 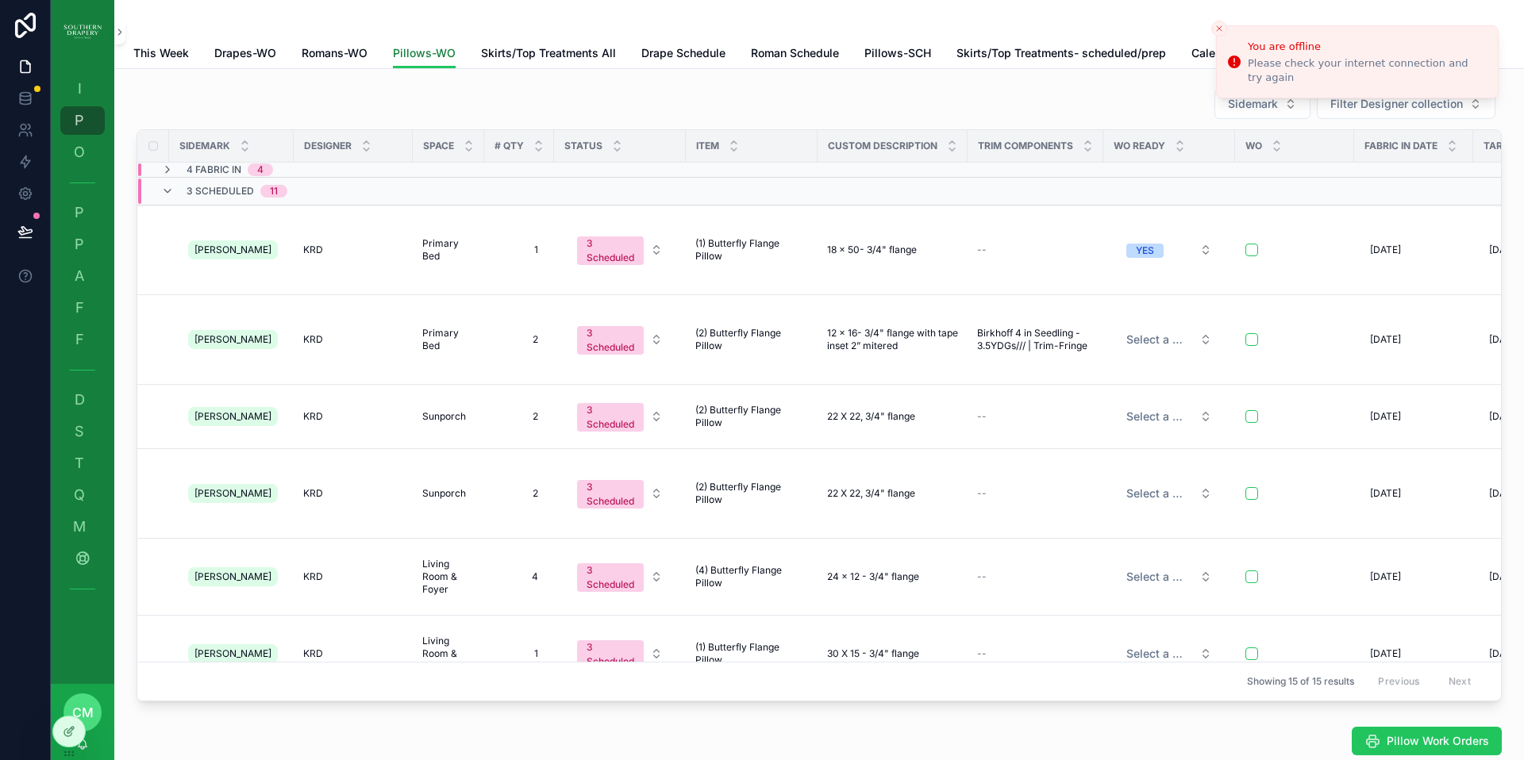 What do you see at coordinates (448, 340) in the screenshot?
I see `span: Primary Bed` at bounding box center [448, 340].